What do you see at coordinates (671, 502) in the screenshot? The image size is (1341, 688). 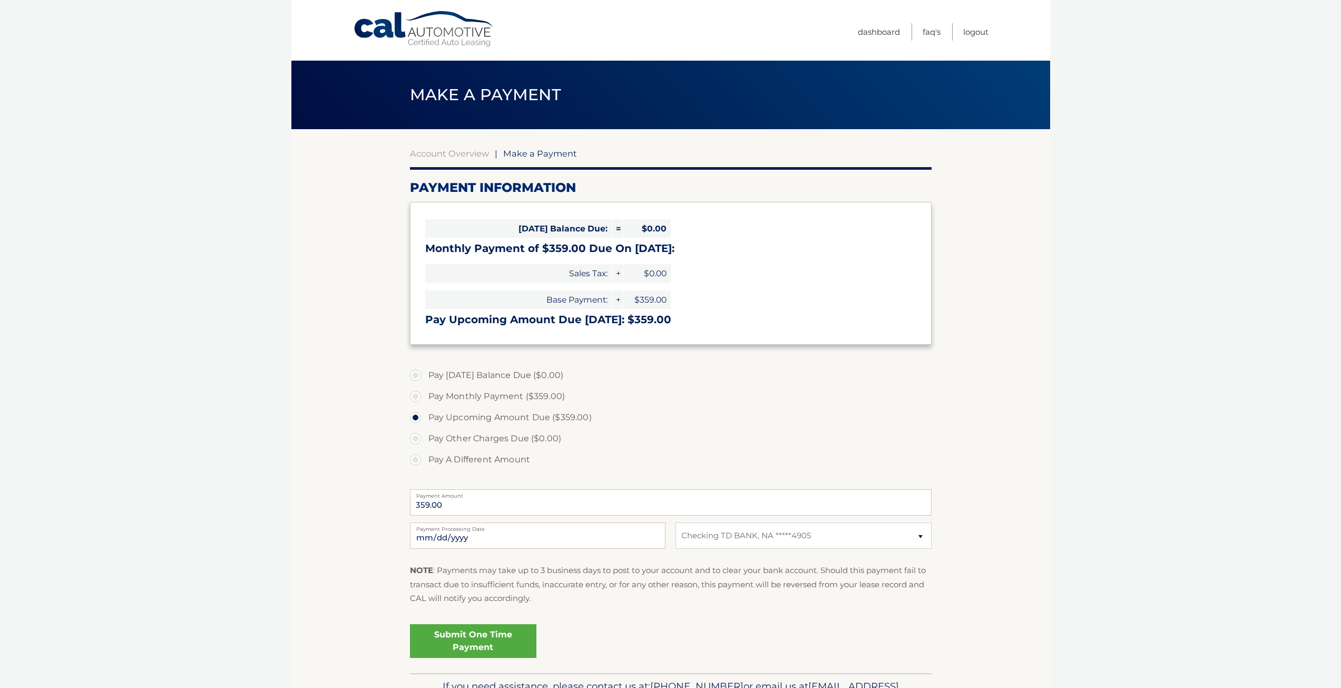 I see `input: Payment Amount` at bounding box center [671, 502].